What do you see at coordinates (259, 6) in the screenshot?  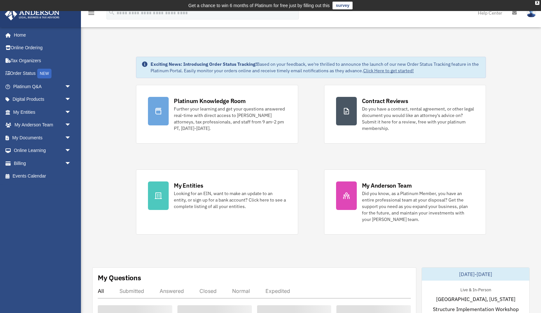 I see `div: Get a chance to win 6 months of Platinum for free just by filling out this` at bounding box center [259, 6].